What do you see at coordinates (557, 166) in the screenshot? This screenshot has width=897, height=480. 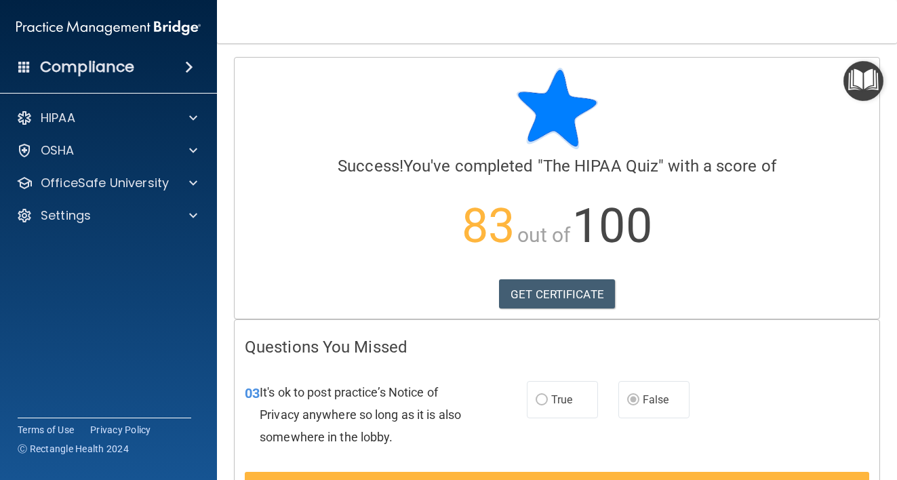 I see `h4: You've completed " " with a score of` at bounding box center [557, 166].